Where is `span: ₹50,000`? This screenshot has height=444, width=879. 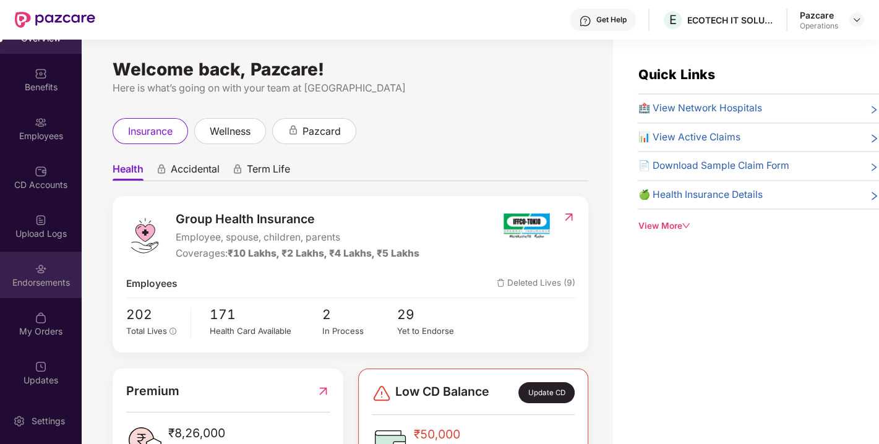
span: ₹50,000 is located at coordinates (456, 434).